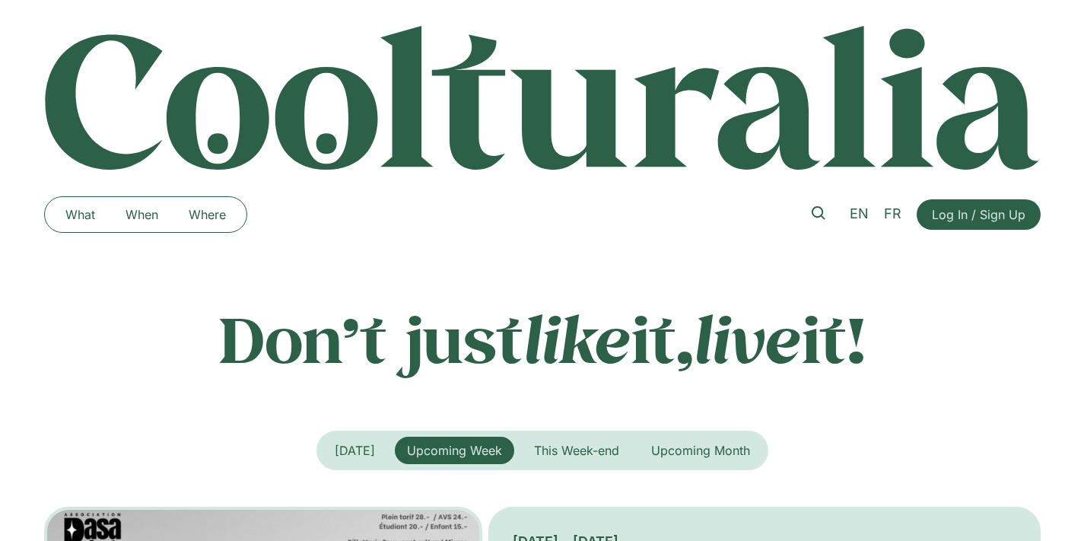 The width and height of the screenshot is (1084, 541). Describe the element at coordinates (80, 215) in the screenshot. I see `a: What` at that location.